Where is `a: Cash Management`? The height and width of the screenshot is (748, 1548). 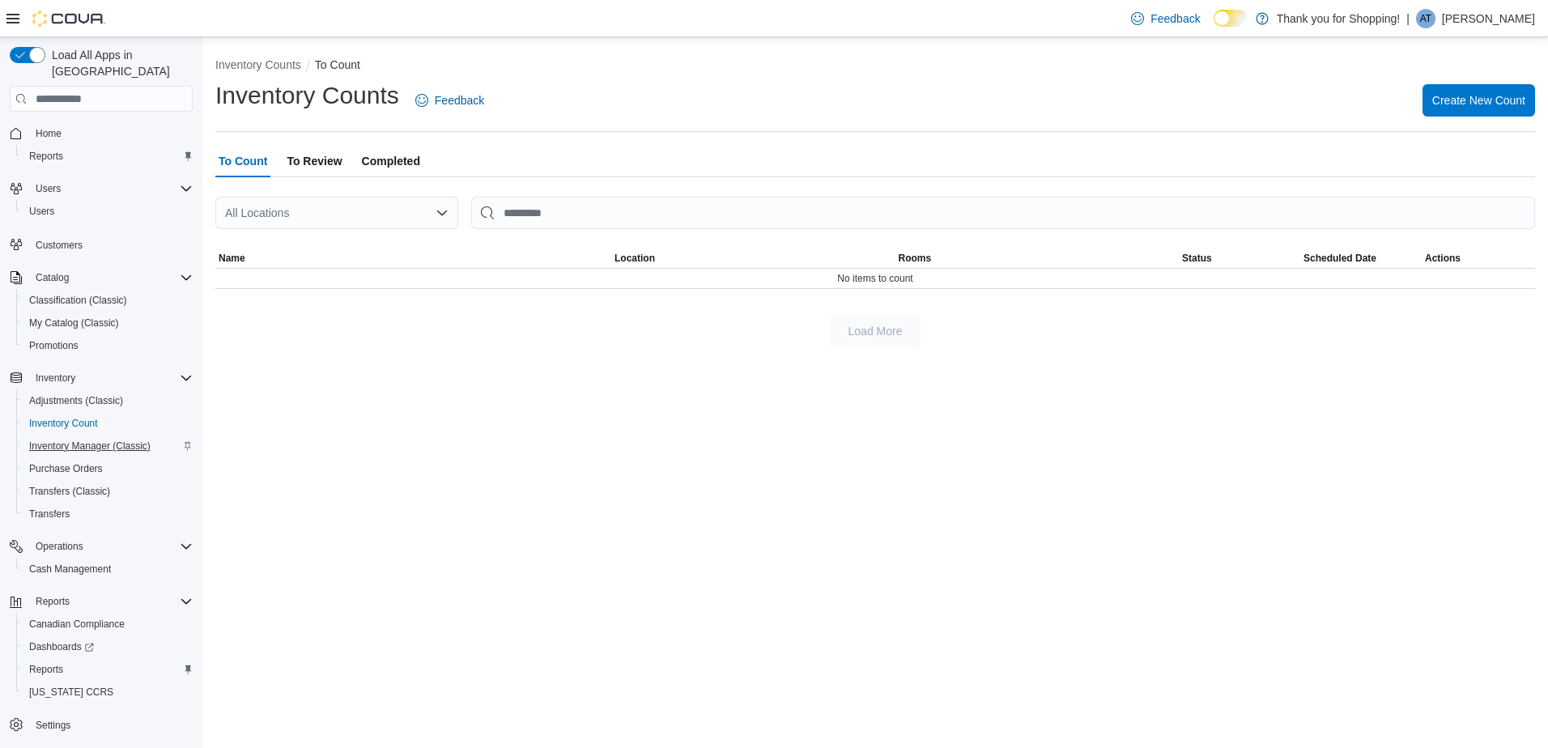
a: Cash Management is located at coordinates (70, 569).